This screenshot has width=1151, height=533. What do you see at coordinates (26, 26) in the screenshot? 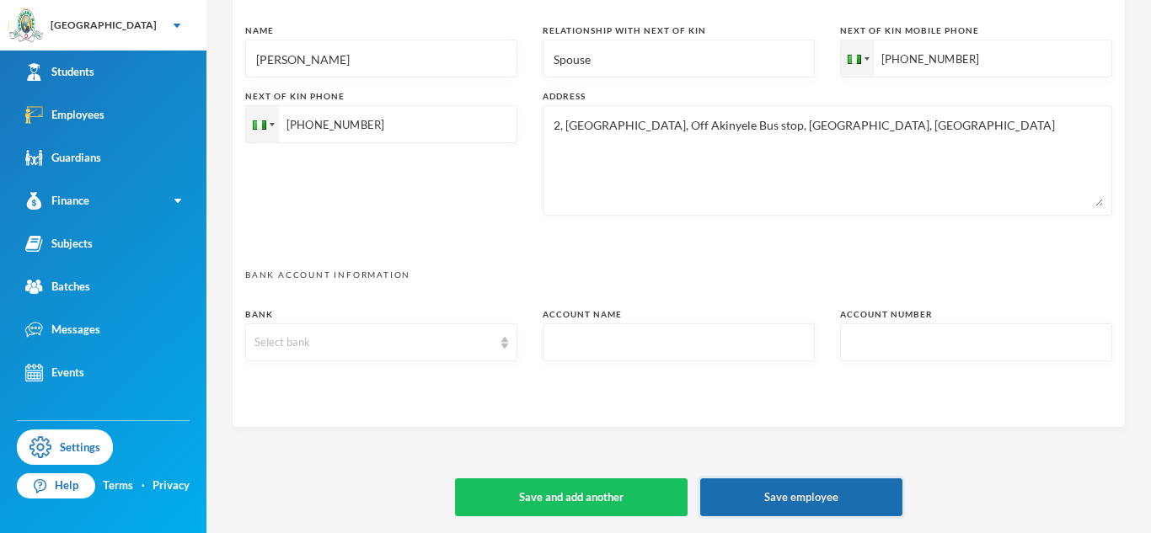
I see `img: logo` at bounding box center [26, 26].